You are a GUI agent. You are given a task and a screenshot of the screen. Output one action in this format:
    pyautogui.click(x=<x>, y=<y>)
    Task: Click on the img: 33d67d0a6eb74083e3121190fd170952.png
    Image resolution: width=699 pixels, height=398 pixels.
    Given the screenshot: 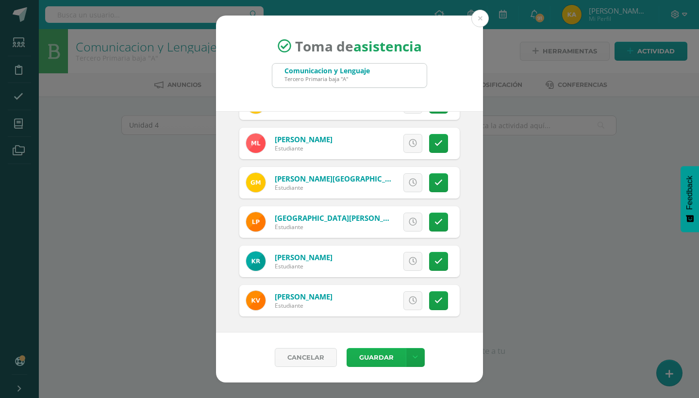 What is the action you would take?
    pyautogui.click(x=256, y=143)
    